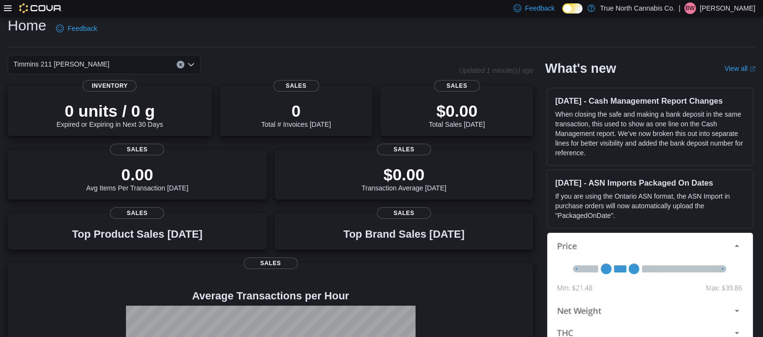 This screenshot has width=763, height=337. What do you see at coordinates (110, 115) in the screenshot?
I see `div: Expired or Expiring in Next 30 Days` at bounding box center [110, 115].